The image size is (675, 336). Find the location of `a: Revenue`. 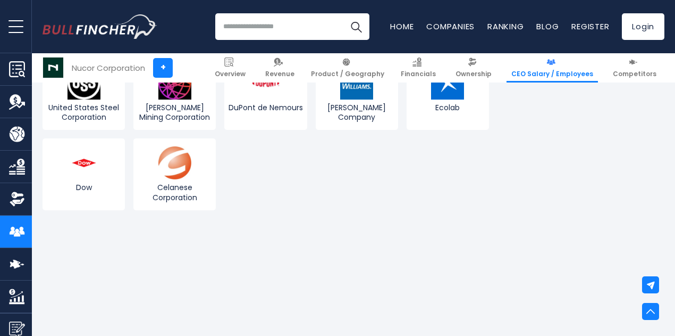

a: Revenue is located at coordinates (280, 68).